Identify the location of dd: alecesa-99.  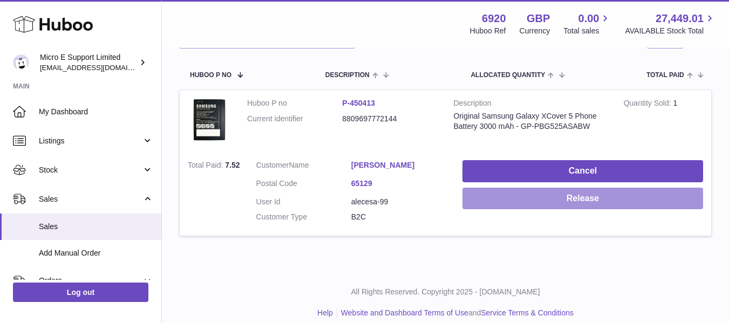
(399, 202).